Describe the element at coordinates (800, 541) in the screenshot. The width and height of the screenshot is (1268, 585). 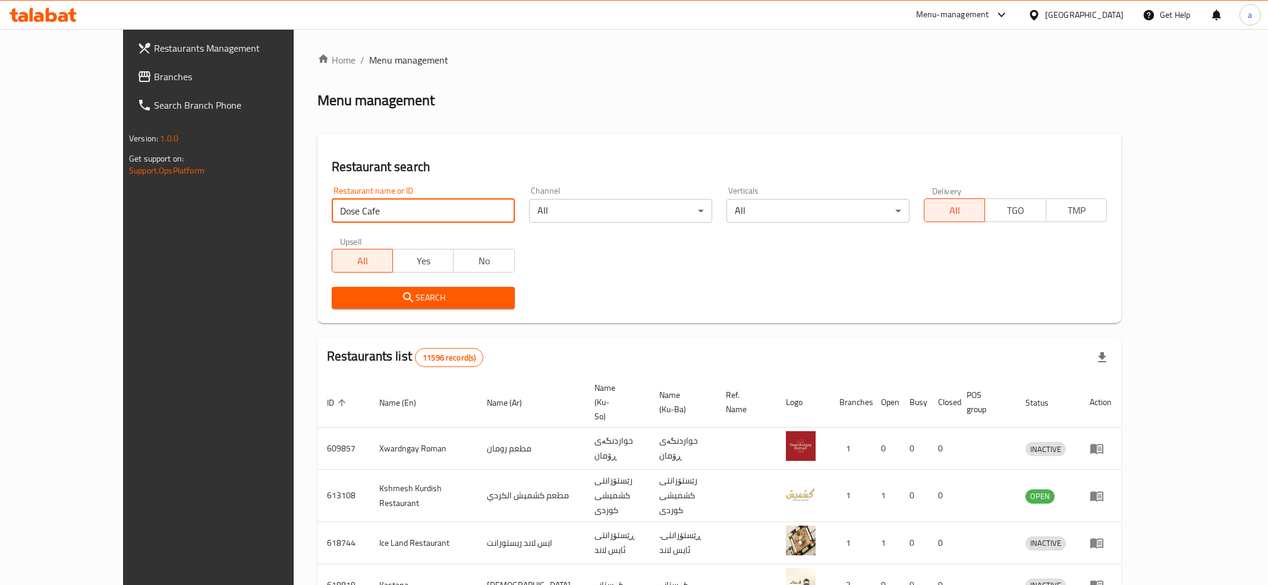
I see `img: Ice Land Restaurant` at that location.